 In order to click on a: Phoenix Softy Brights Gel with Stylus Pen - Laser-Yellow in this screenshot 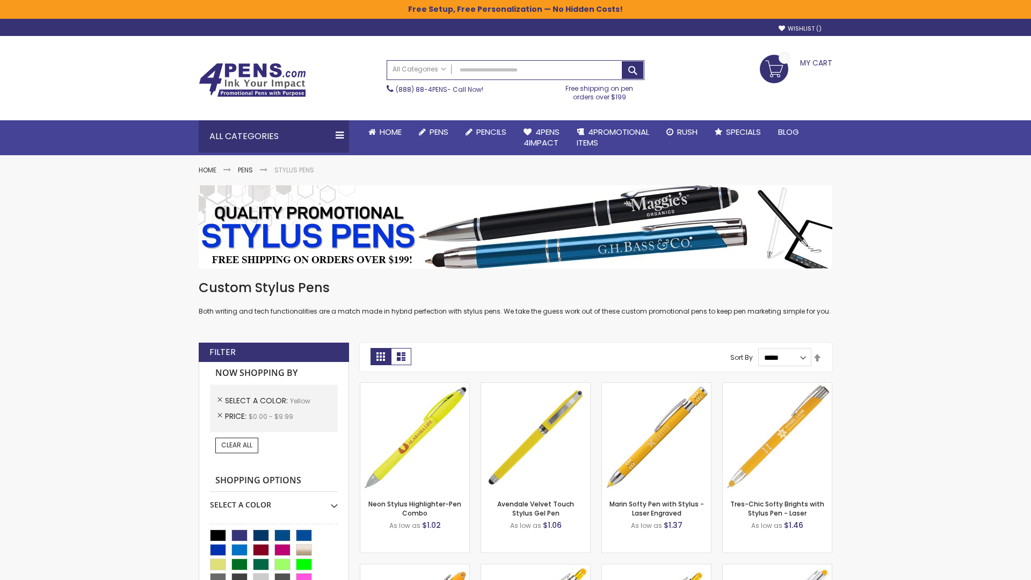, I will do `click(656, 568)`.